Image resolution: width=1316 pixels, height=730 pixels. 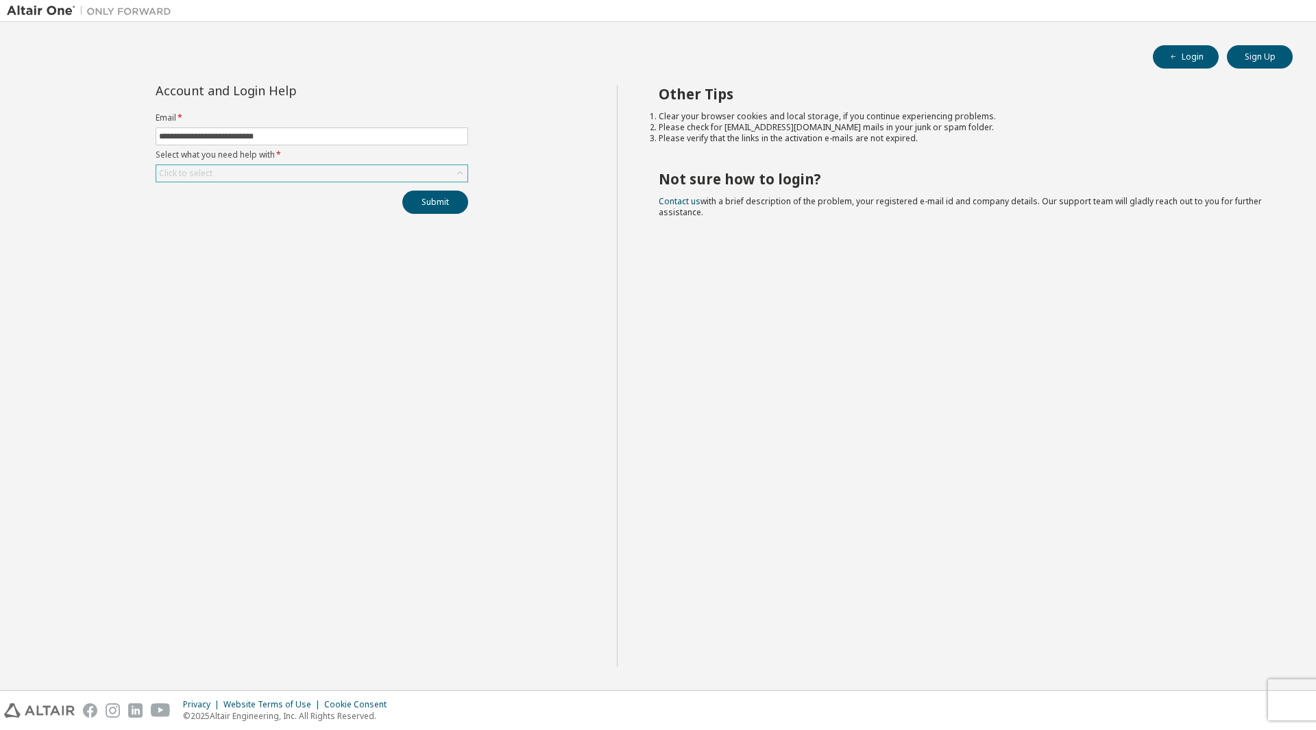 I want to click on div: Website Terms of Use, so click(x=273, y=705).